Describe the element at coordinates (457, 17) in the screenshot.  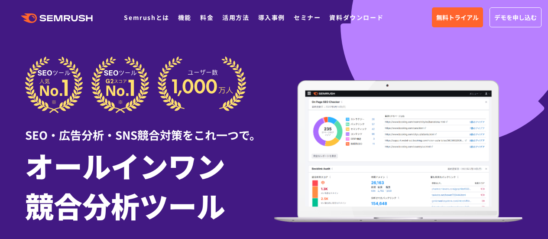
I see `a: 無料トライアル` at that location.